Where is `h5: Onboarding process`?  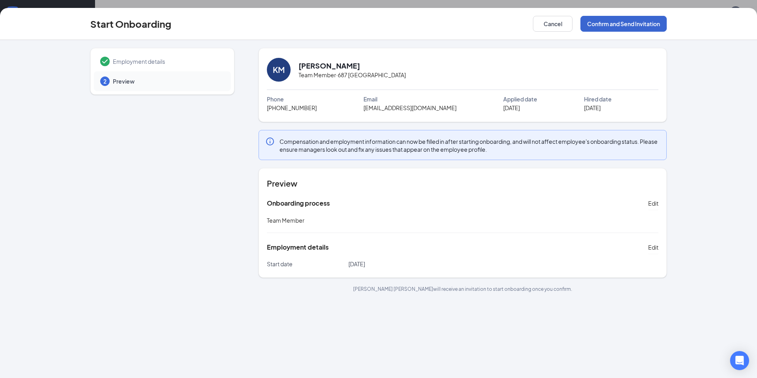
h5: Onboarding process is located at coordinates (298, 203).